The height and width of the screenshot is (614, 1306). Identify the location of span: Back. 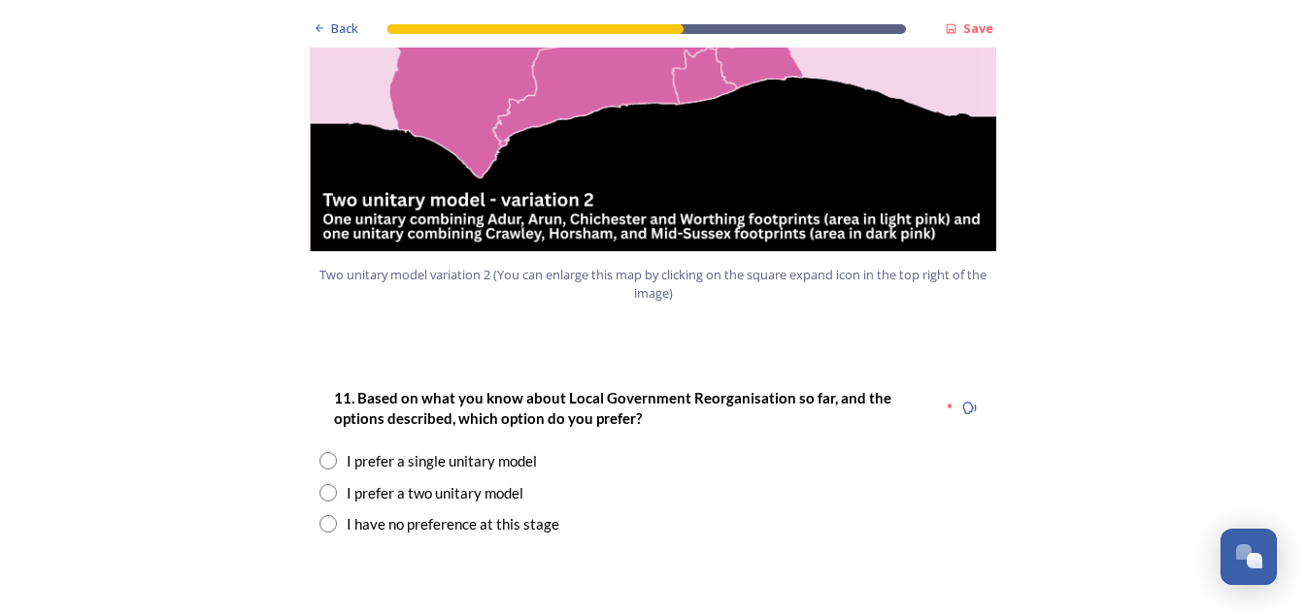
(345, 28).